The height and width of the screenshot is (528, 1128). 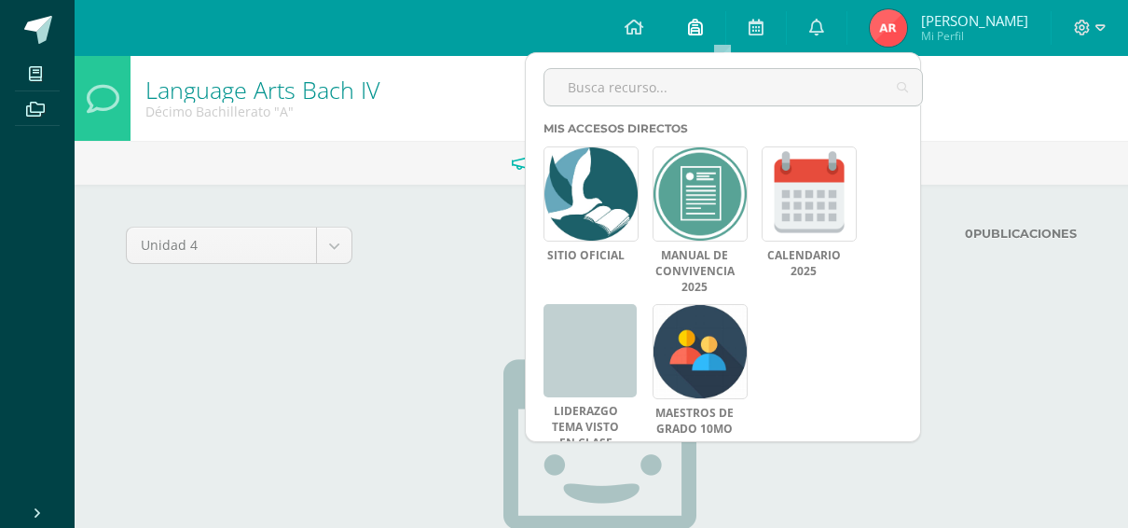 I want to click on a: LIDERAZGO tema visto en clase, so click(x=586, y=427).